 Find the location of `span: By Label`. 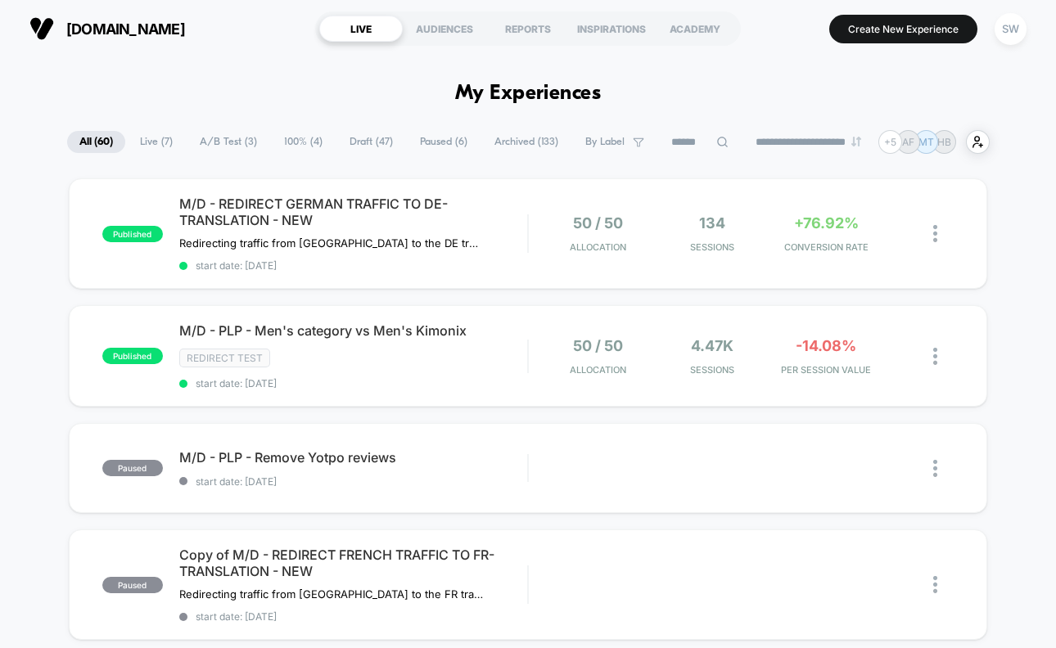

span: By Label is located at coordinates (605, 142).